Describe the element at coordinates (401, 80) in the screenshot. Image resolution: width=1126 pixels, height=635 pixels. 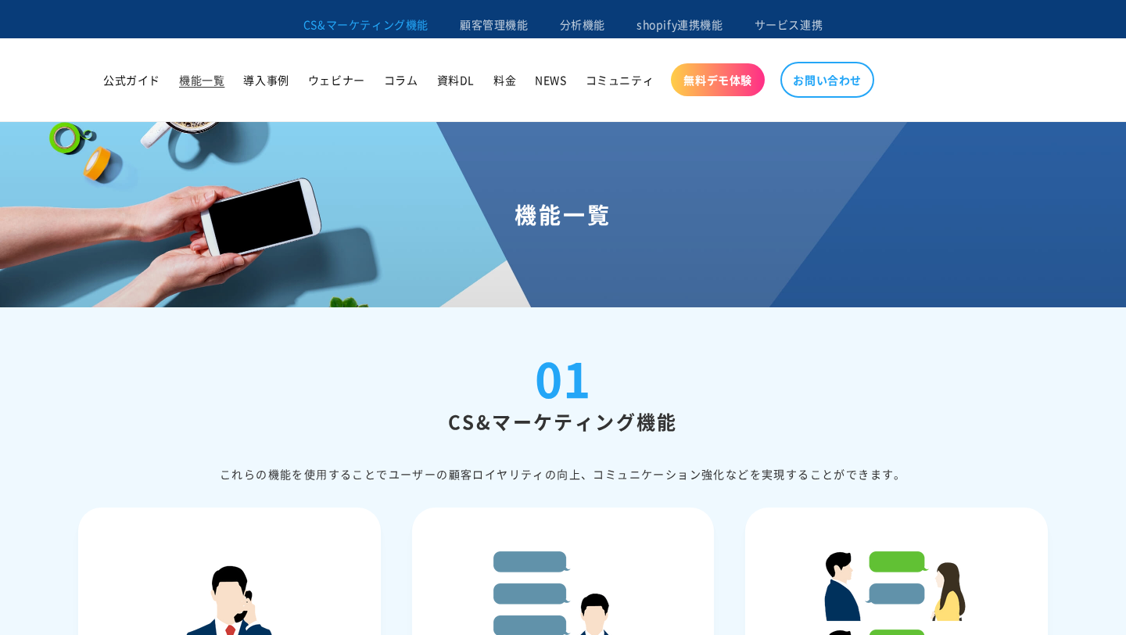
I see `span: コラム` at that location.